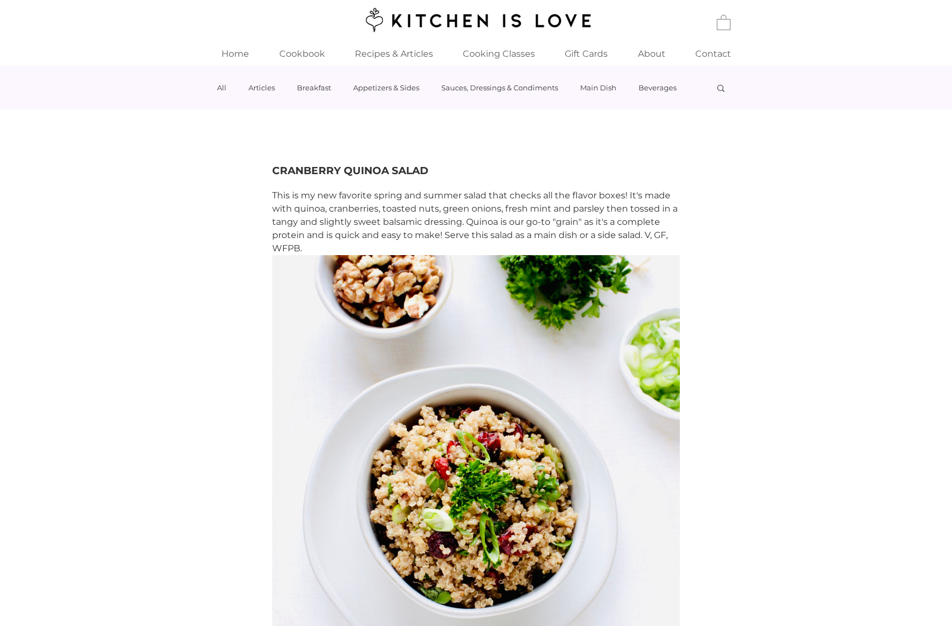 The width and height of the screenshot is (952, 626). What do you see at coordinates (476, 171) in the screenshot?
I see `h1: CRANBERRY QUINOA SALAD` at bounding box center [476, 171].